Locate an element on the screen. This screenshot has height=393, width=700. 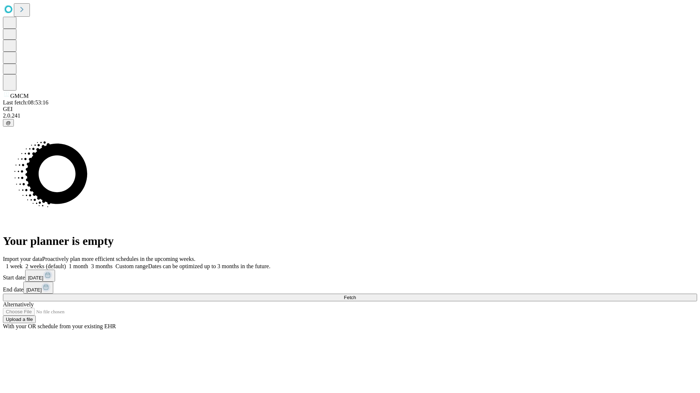
span: Fetch is located at coordinates (349, 298).